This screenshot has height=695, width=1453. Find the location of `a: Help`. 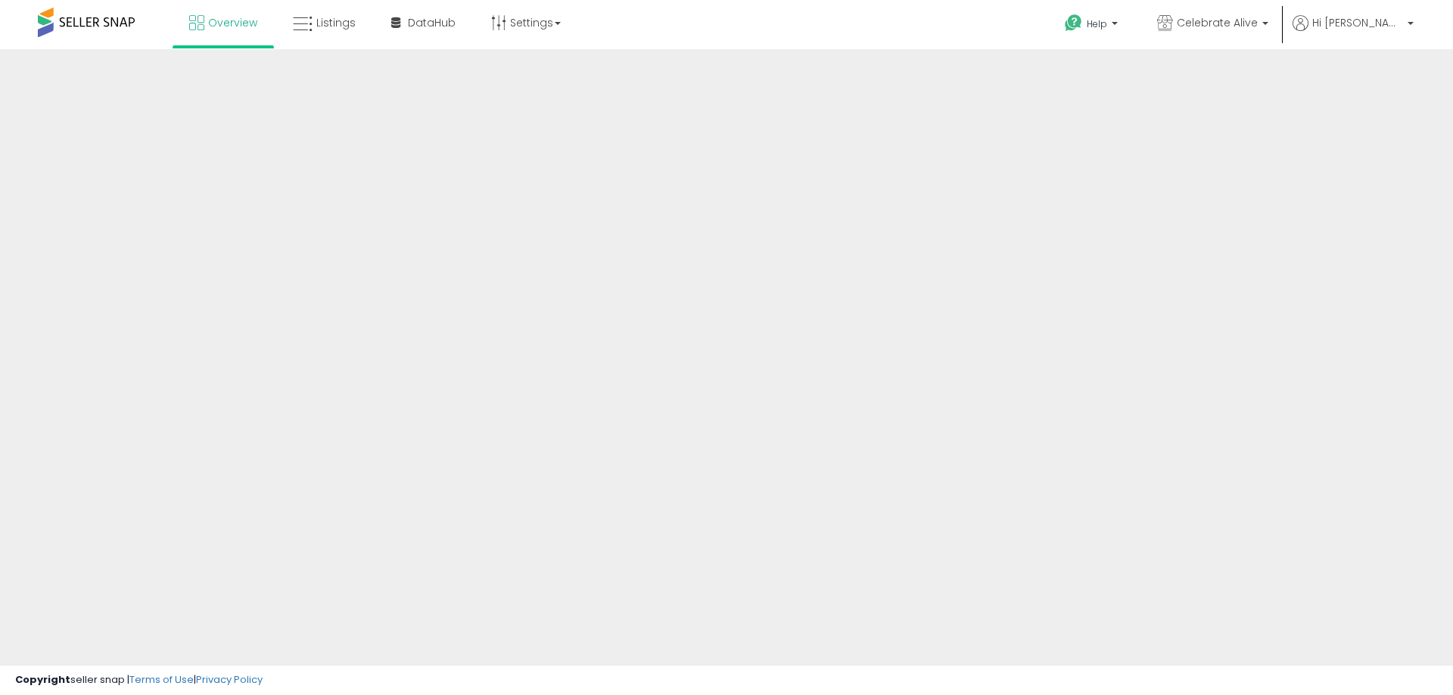

a: Help is located at coordinates (1092, 26).